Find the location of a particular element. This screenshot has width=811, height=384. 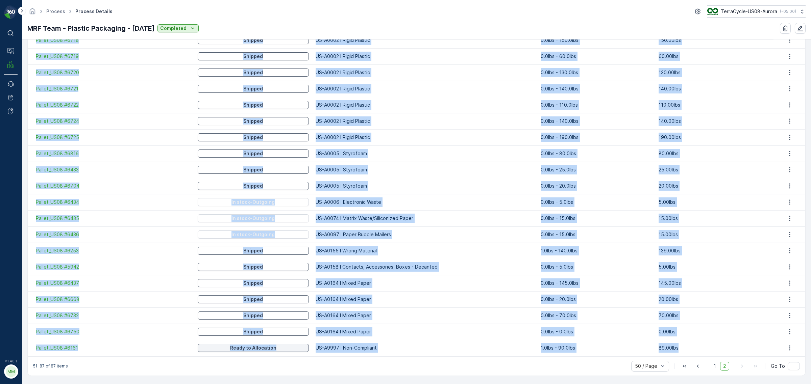

td: 145.00lbs is located at coordinates (714, 283).